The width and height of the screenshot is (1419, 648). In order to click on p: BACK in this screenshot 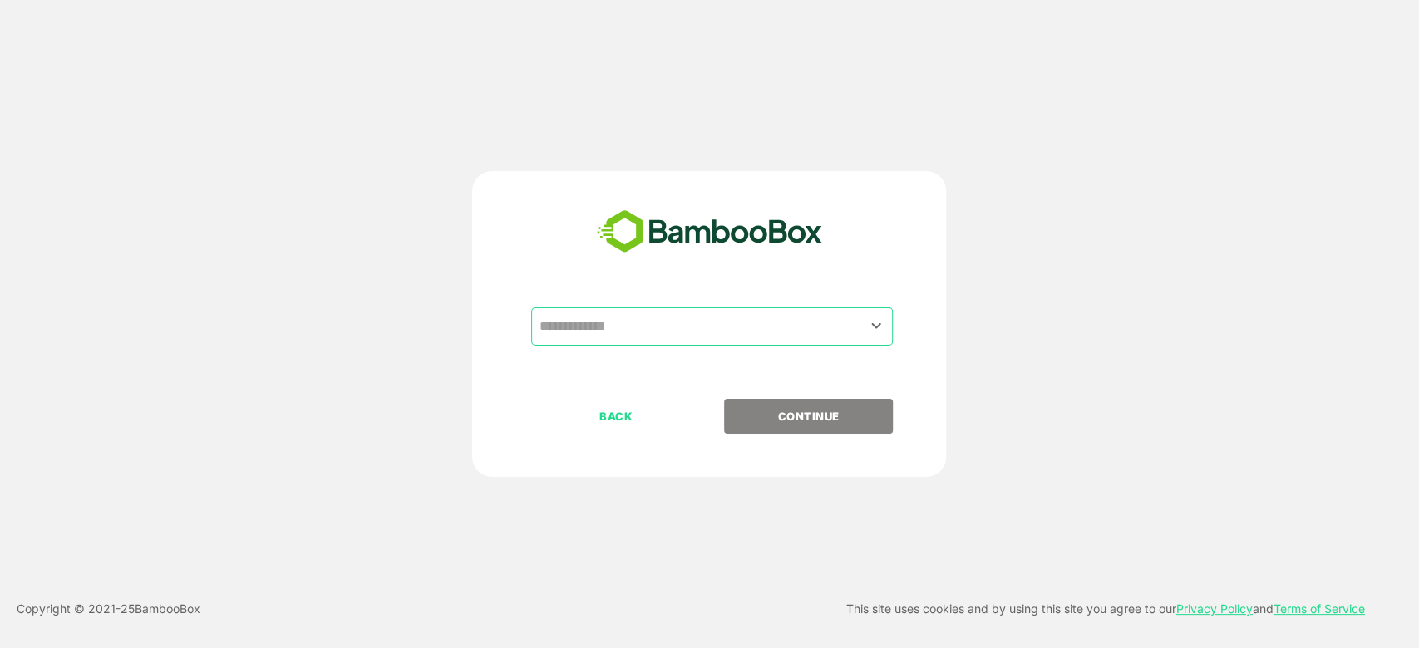, I will do `click(616, 416)`.